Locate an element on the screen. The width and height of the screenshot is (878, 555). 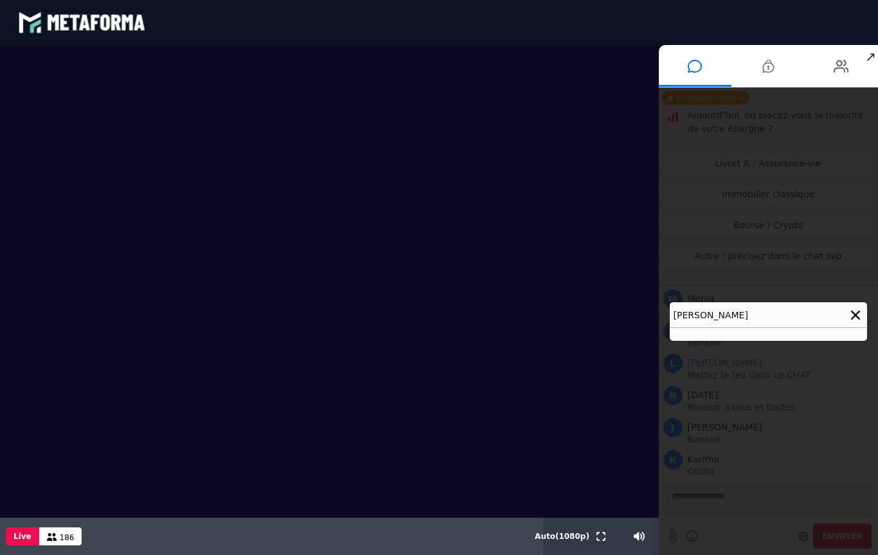
span: Auto ( 1080 p) is located at coordinates (562, 536).